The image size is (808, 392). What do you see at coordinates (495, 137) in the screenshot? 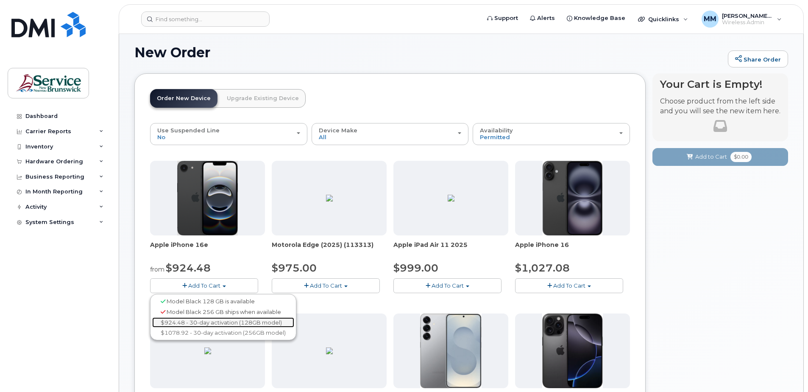
I see `span: Permitted` at bounding box center [495, 137].